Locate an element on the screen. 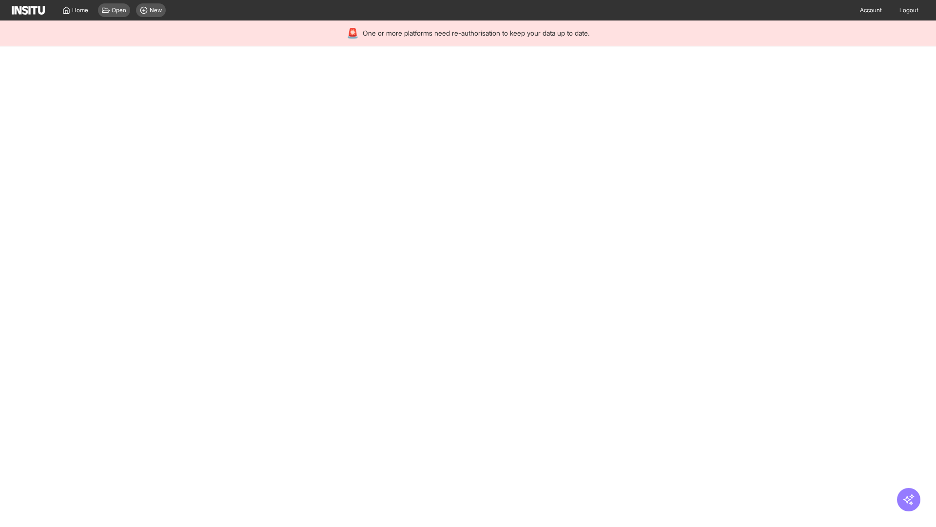  img: Logo is located at coordinates (28, 10).